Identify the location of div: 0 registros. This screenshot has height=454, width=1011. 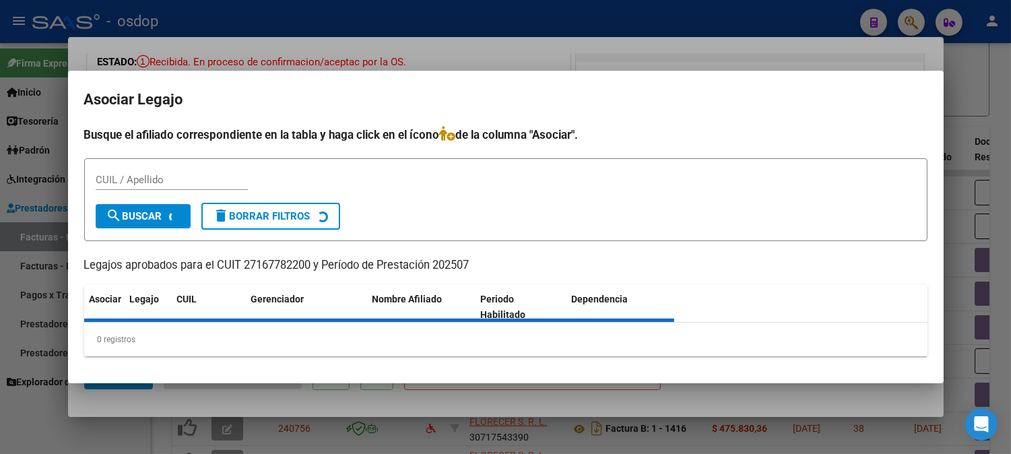
(506, 339).